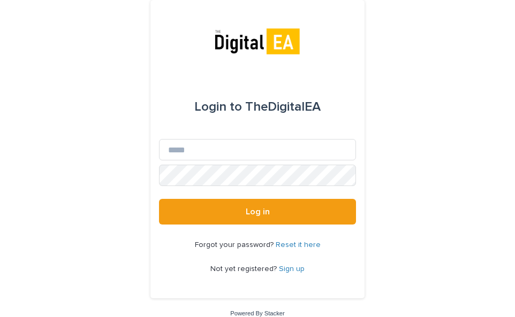 This screenshot has height=317, width=515. Describe the element at coordinates (258, 212) in the screenshot. I see `span: Log in` at that location.